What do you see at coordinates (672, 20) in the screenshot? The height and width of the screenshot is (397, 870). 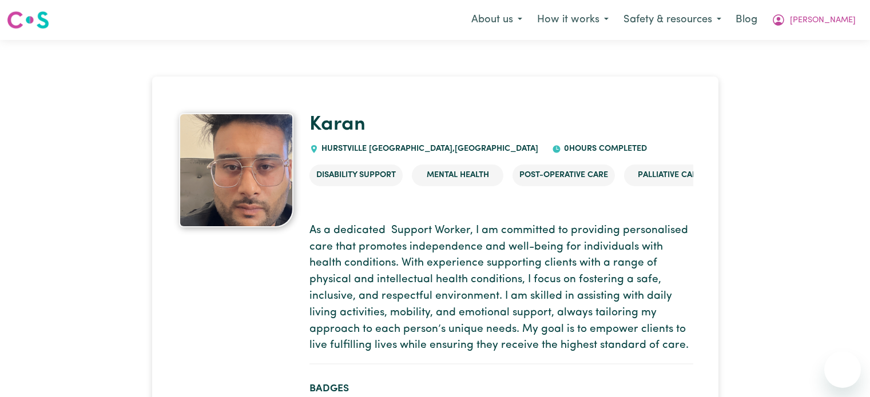 I see `button: Safety & resources` at bounding box center [672, 20].